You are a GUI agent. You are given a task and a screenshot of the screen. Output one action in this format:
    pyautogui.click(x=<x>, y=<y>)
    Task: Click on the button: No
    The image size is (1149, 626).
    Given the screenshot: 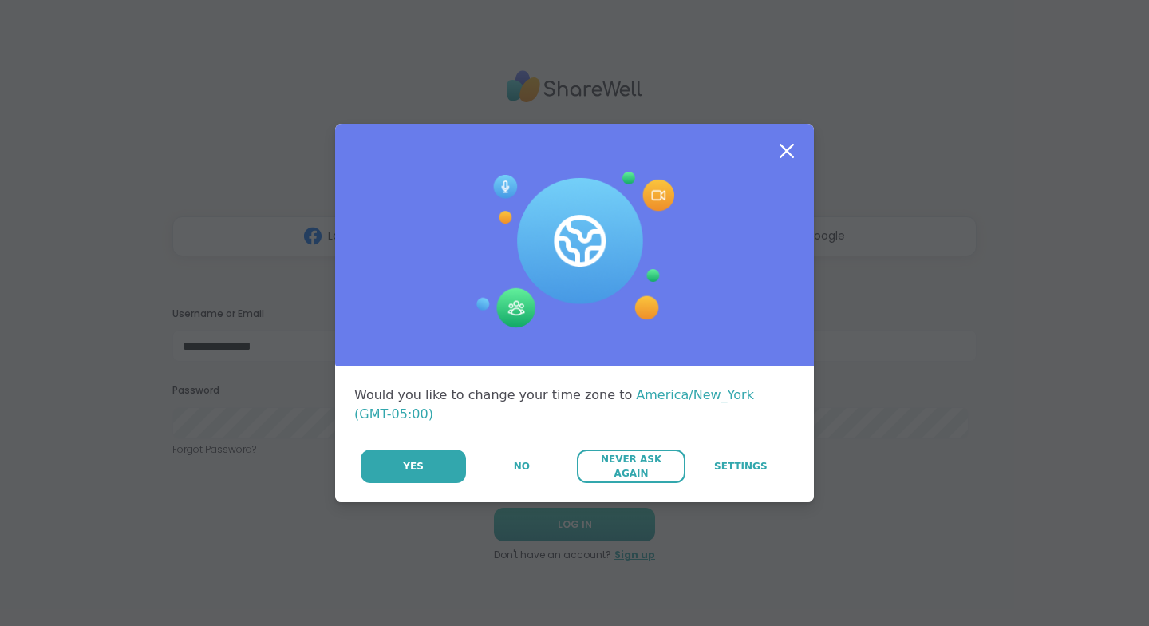 What is the action you would take?
    pyautogui.click(x=521, y=466)
    